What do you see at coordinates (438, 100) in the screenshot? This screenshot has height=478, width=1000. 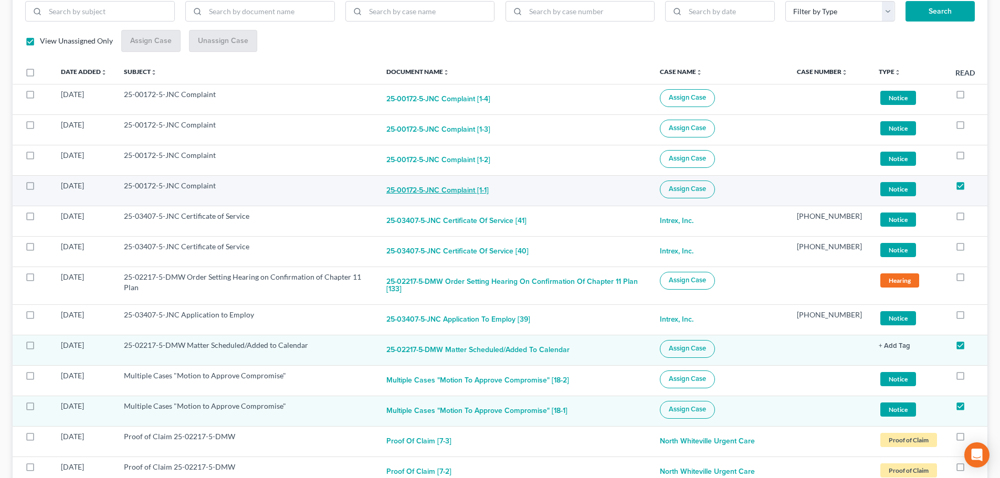 I see `button: 25-00172-5-JNC Complaint [1-4]` at bounding box center [438, 100].